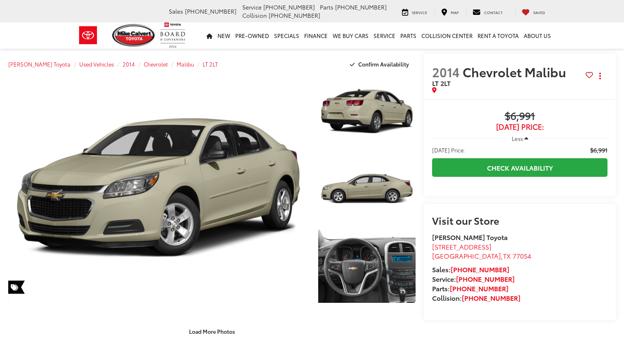  I want to click on span: 77054, so click(522, 255).